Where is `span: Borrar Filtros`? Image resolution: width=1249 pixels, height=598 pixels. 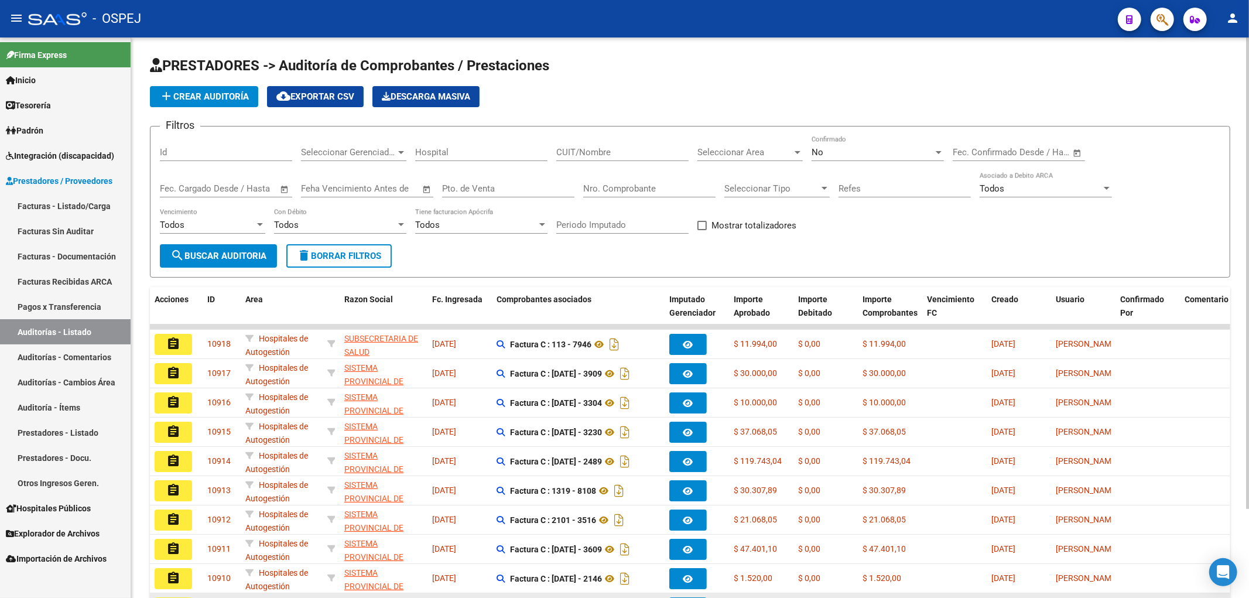
span: Borrar Filtros is located at coordinates (339, 256).